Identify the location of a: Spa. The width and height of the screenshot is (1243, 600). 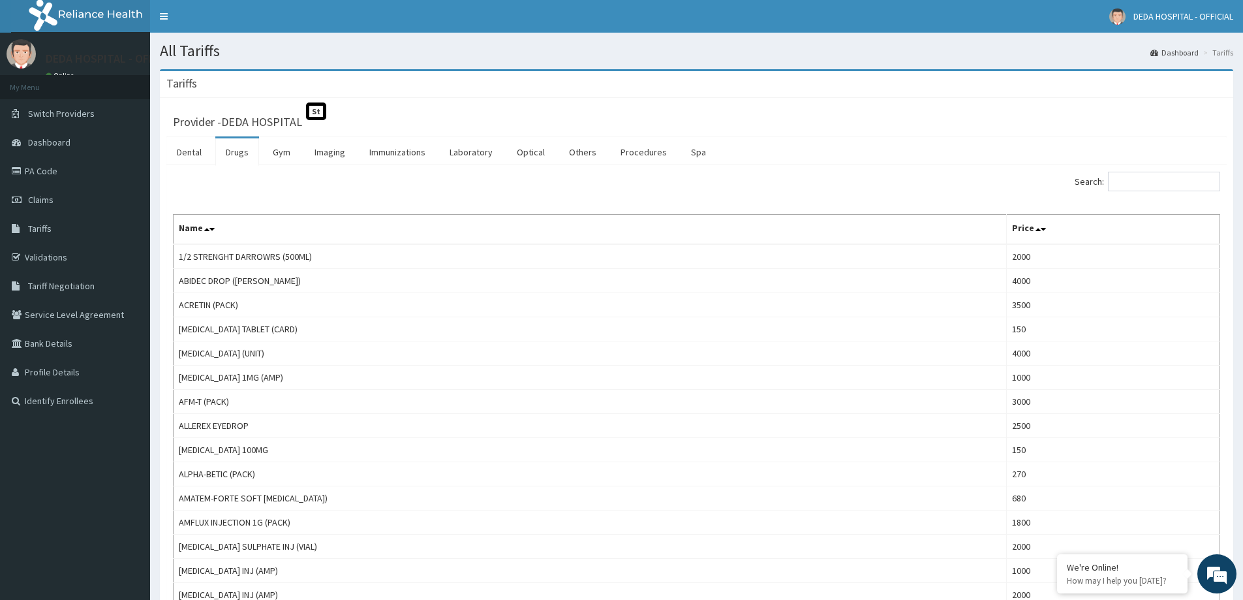
(698, 152).